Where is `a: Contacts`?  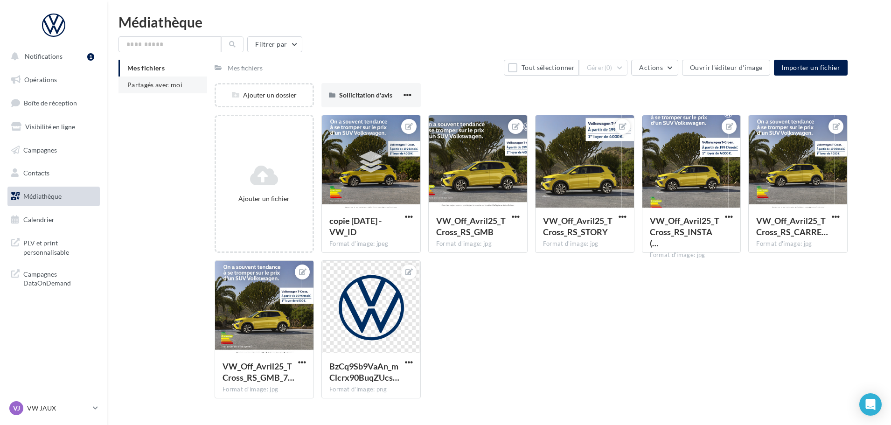 a: Contacts is located at coordinates (54, 173).